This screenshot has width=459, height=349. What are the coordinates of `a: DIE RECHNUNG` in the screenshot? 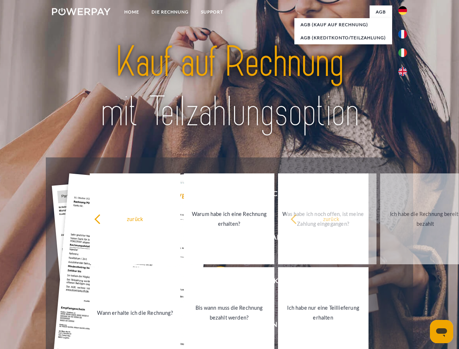 It's located at (170, 12).